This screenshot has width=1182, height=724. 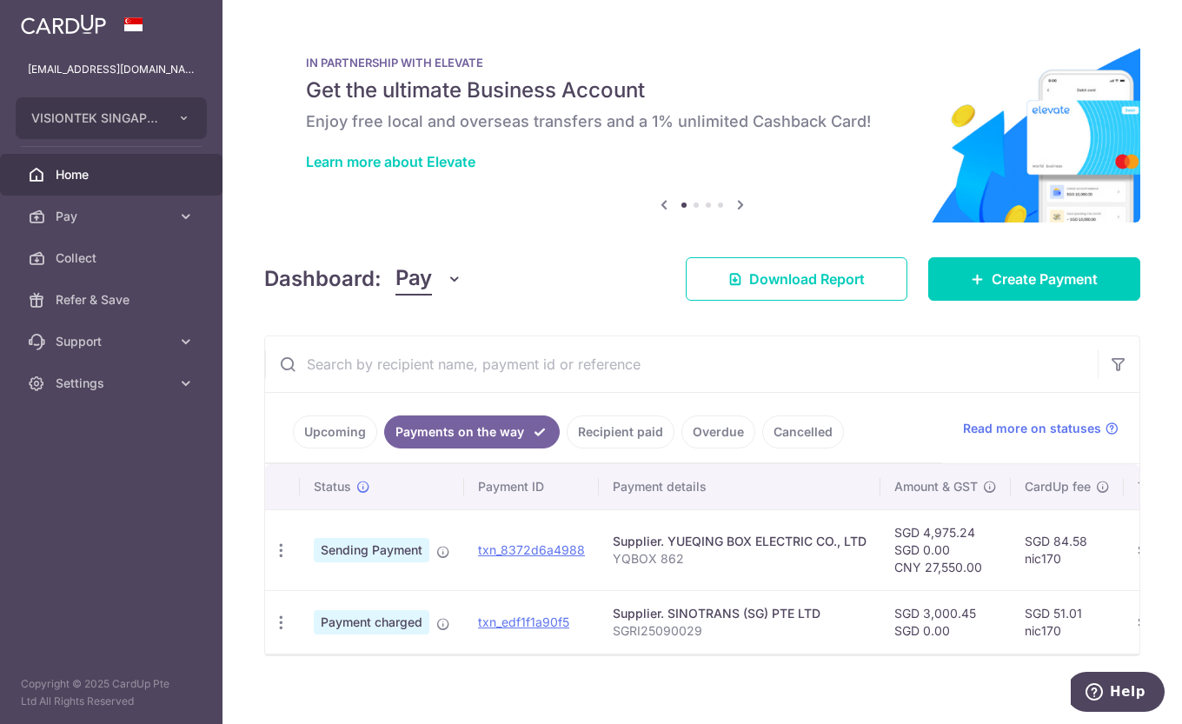 I want to click on h6: Enjoy free local and overseas transfers and a 1% unlimited Cashback Card!, so click(x=702, y=122).